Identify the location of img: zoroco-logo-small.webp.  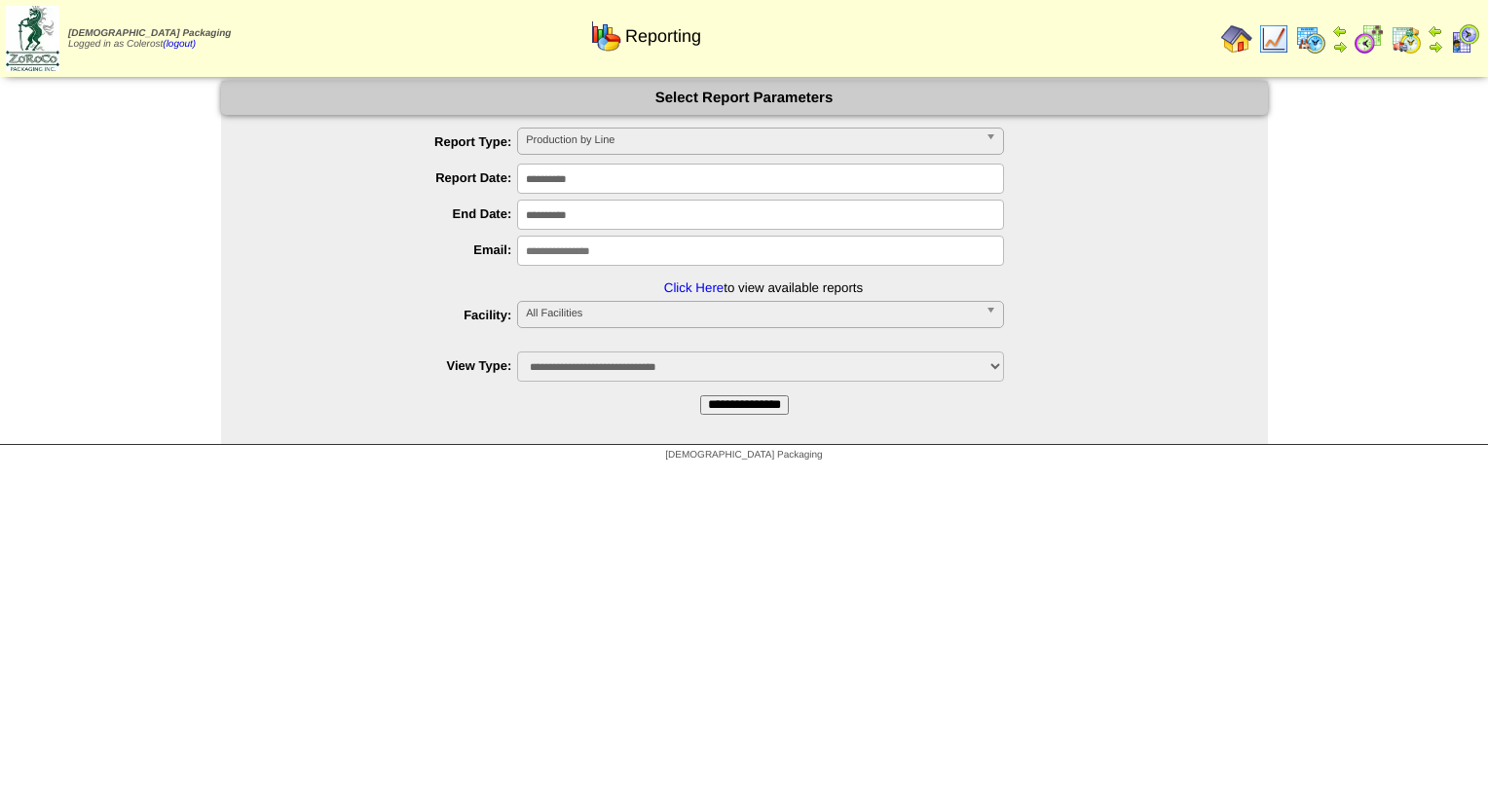
(32, 38).